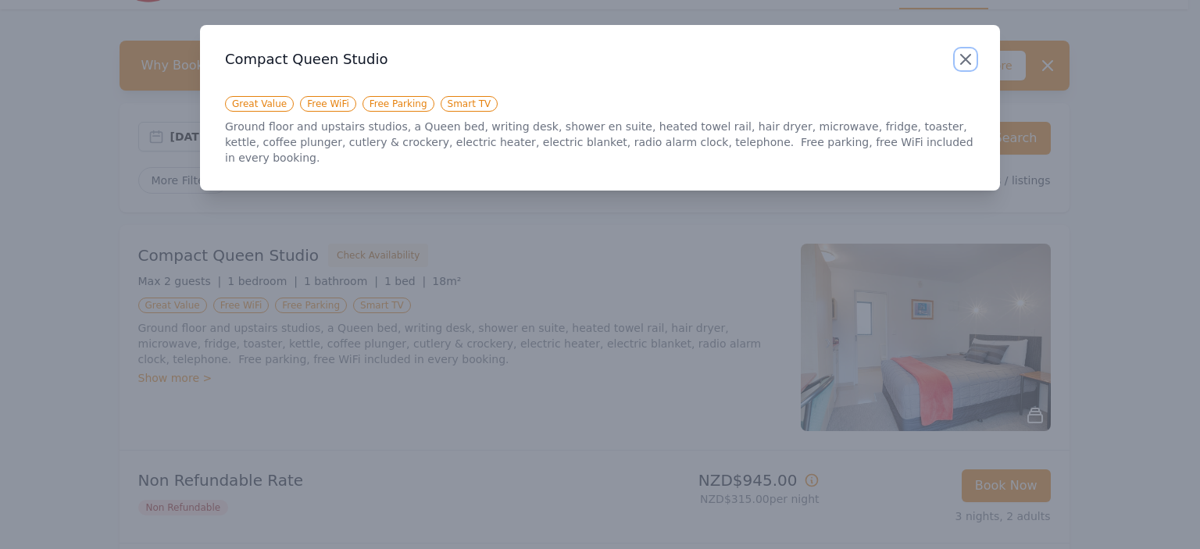  Describe the element at coordinates (399, 104) in the screenshot. I see `span: Free Parking` at that location.